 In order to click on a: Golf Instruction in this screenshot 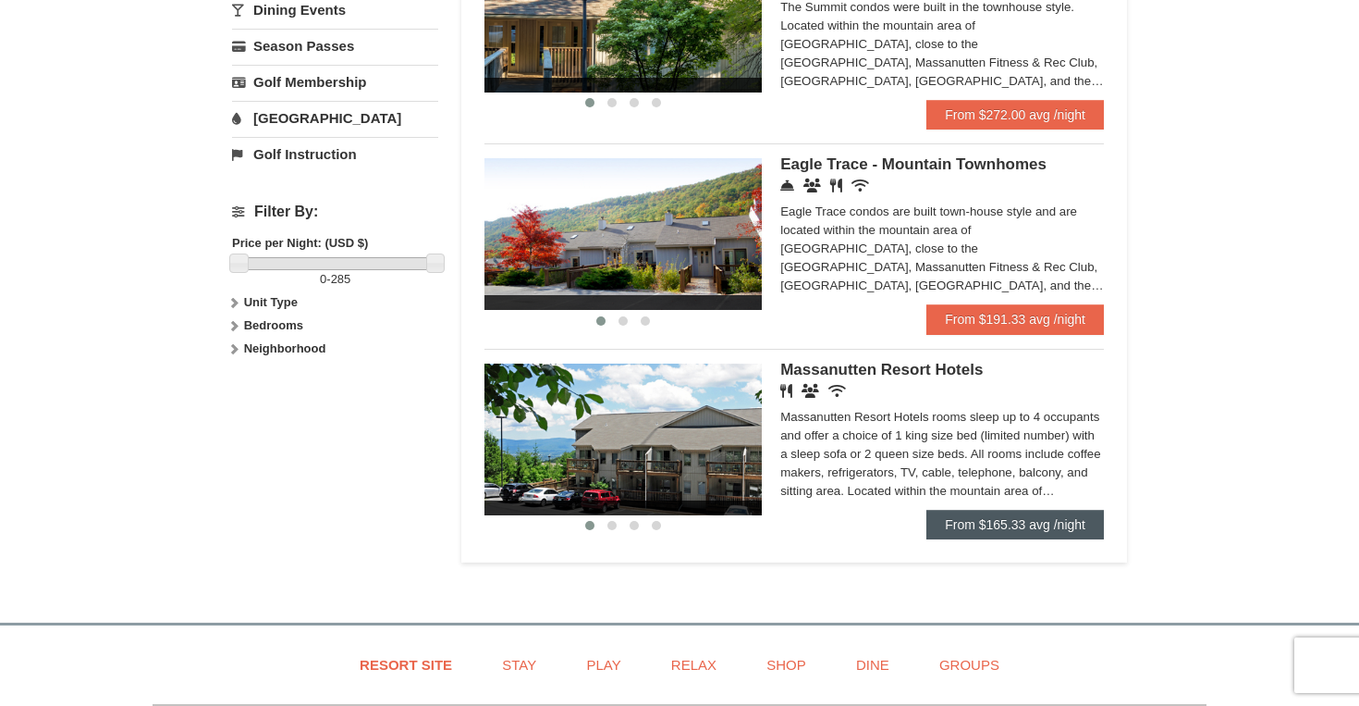, I will do `click(335, 154)`.